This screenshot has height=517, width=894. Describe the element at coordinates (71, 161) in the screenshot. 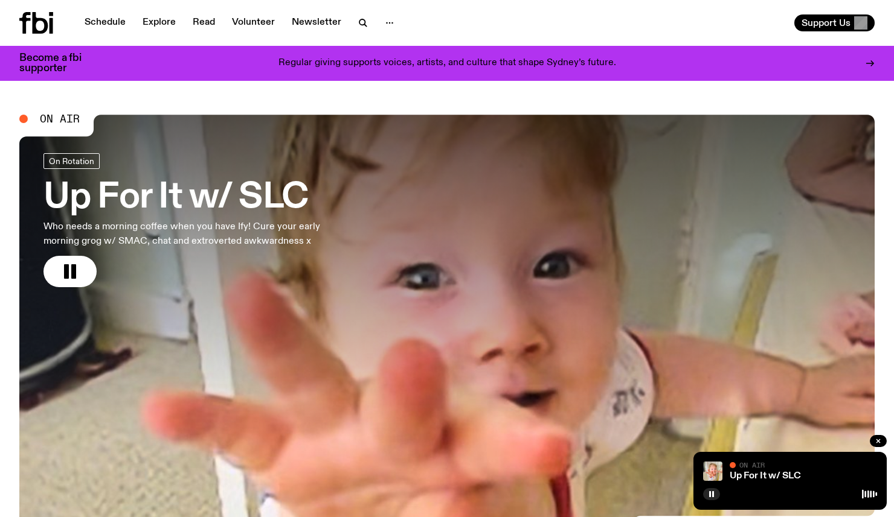

I see `span: On Rotation` at that location.